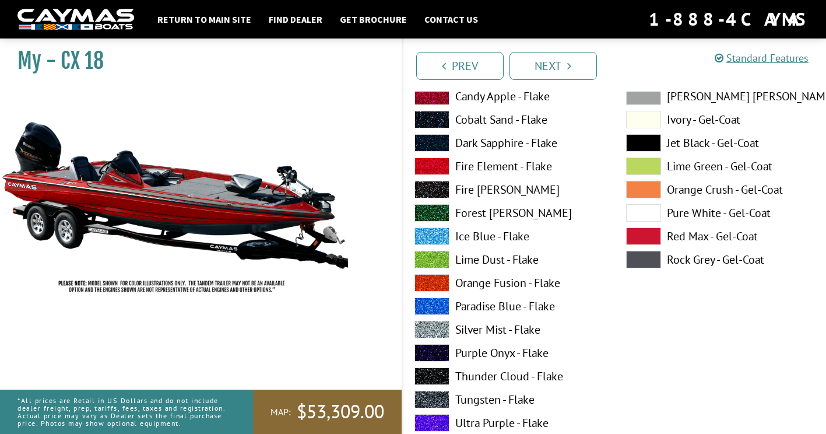 The image size is (826, 434). I want to click on label: Pure White - Gel-Coat, so click(720, 213).